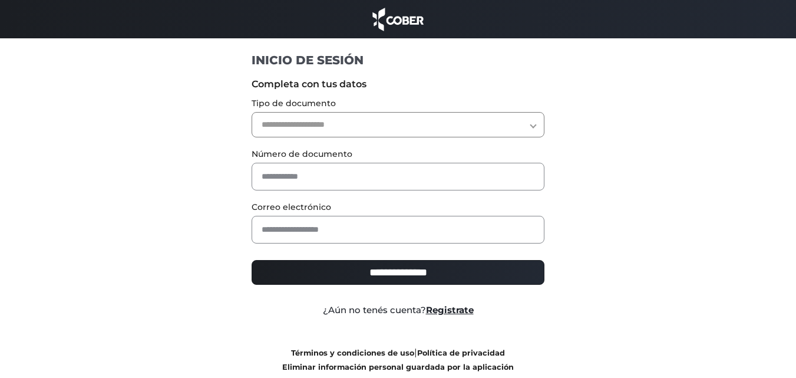 The image size is (796, 378). What do you see at coordinates (398, 154) in the screenshot?
I see `label: Número de documento` at bounding box center [398, 154].